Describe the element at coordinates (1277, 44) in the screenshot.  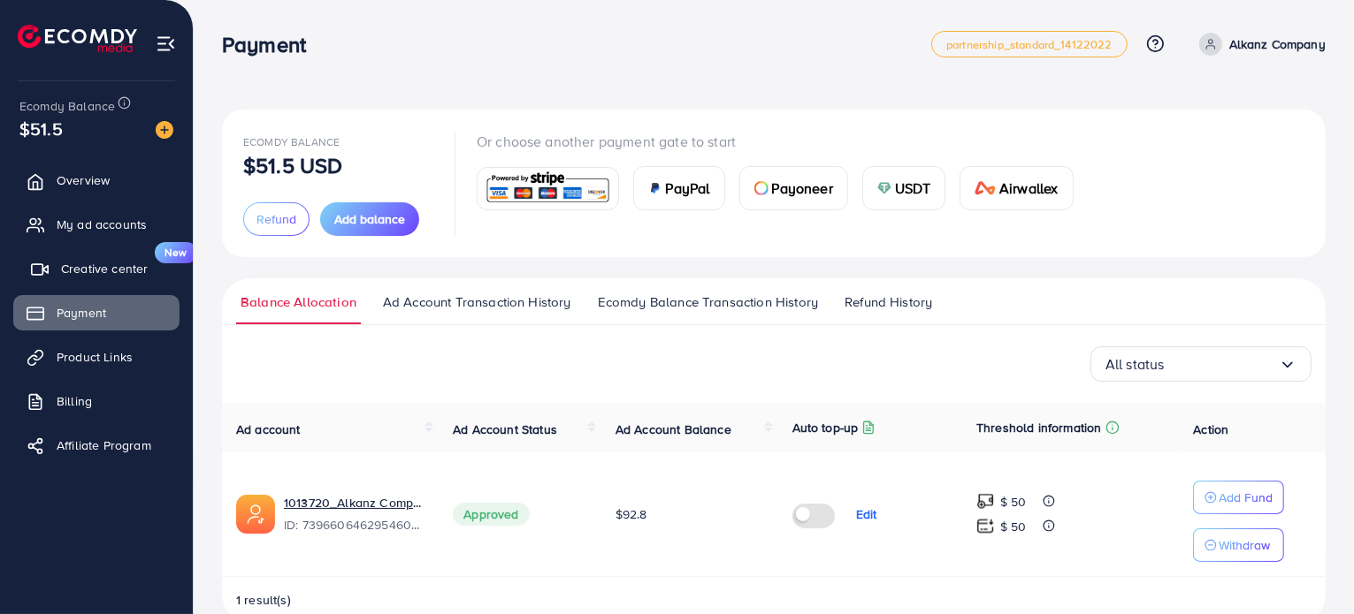
I see `p: Alkanz Company` at that location.